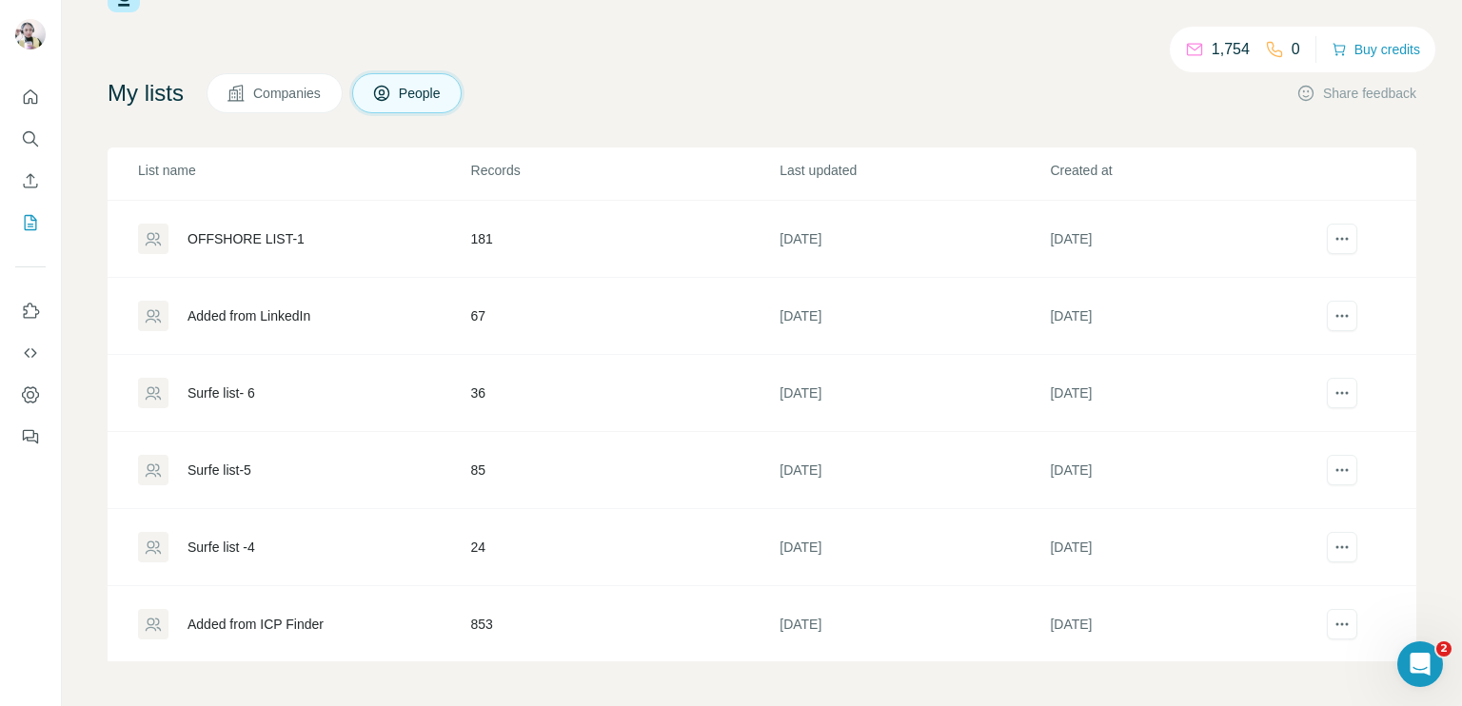  Describe the element at coordinates (1231, 49) in the screenshot. I see `p: 1,754` at that location.